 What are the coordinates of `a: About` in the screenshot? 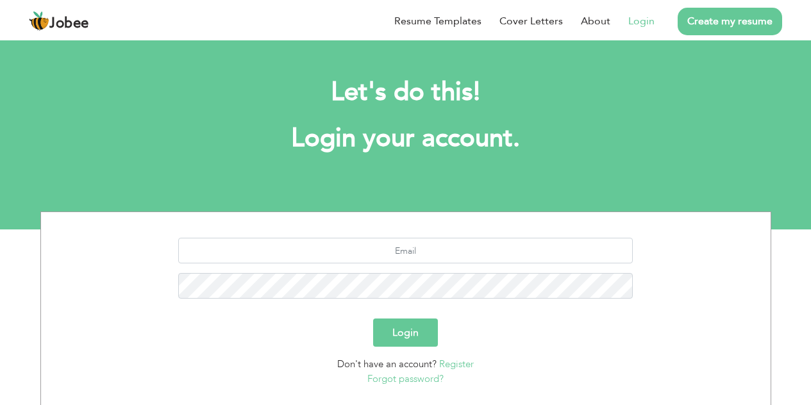 It's located at (596, 21).